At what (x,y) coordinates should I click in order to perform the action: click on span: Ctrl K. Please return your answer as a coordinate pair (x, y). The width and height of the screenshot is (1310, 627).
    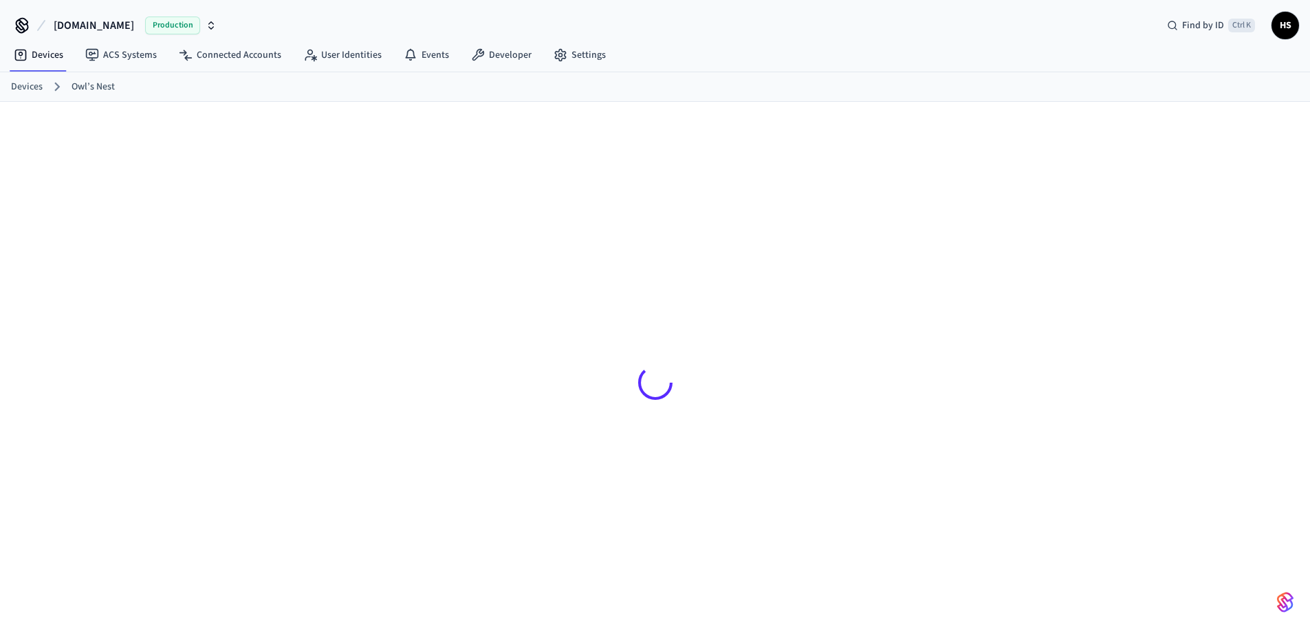
    Looking at the image, I should click on (1242, 25).